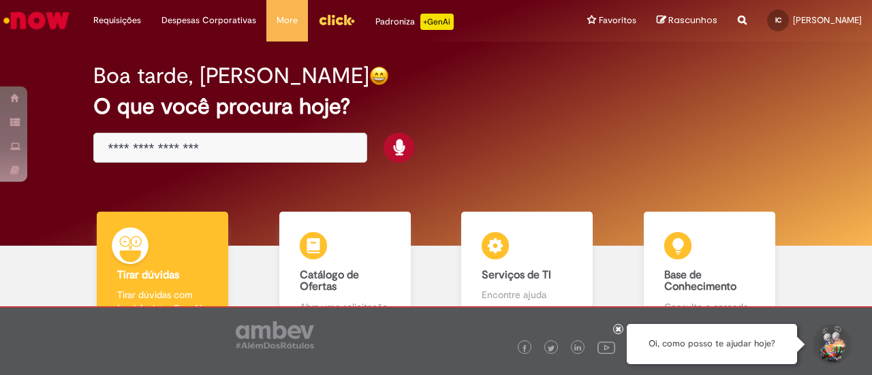 This screenshot has height=375, width=872. I want to click on img: logo_footer_facebook.png, so click(524, 349).